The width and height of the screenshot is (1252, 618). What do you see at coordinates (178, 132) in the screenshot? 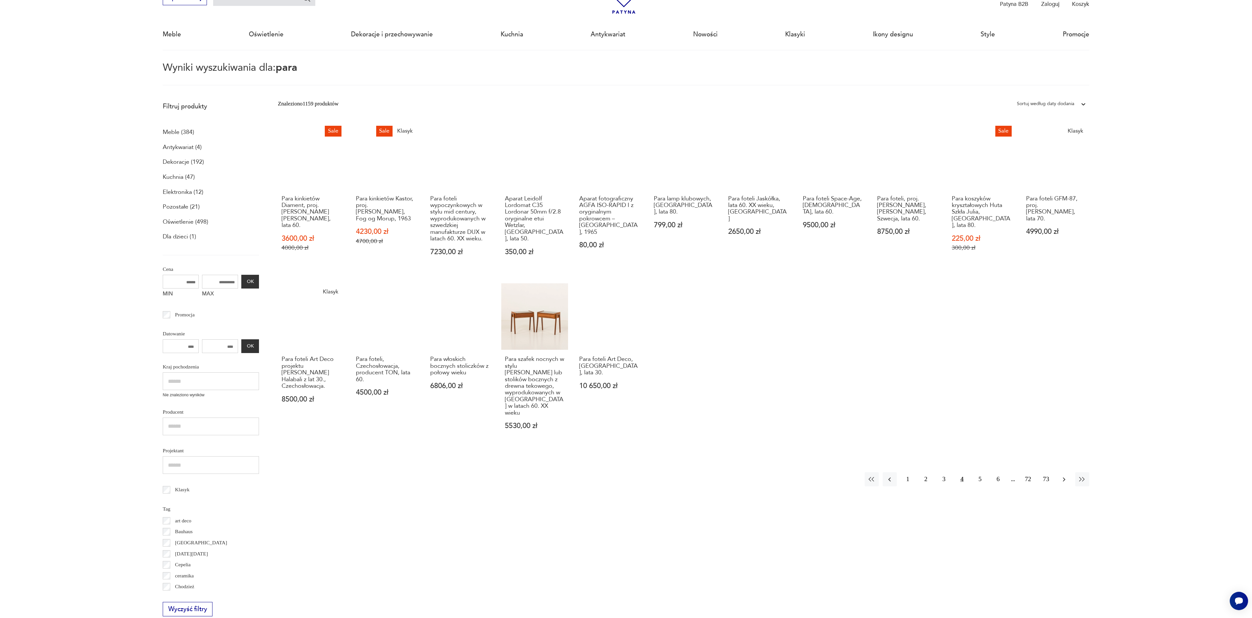
I see `p: Meble (384)` at bounding box center [178, 132].